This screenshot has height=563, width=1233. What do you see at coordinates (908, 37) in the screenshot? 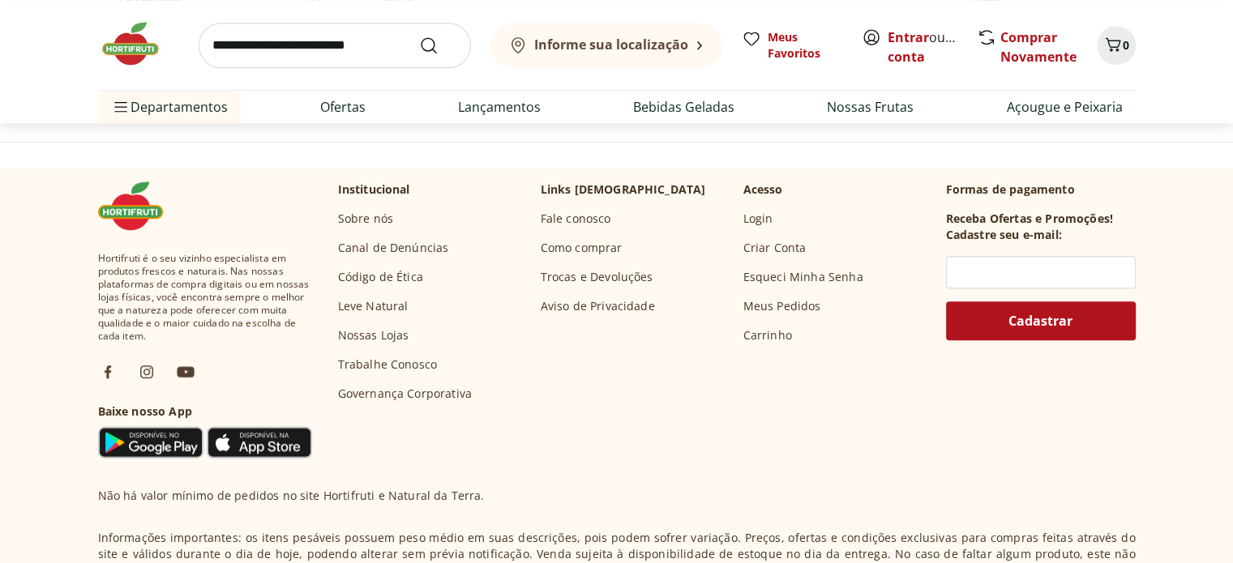
I see `a: Entrar` at bounding box center [908, 37].